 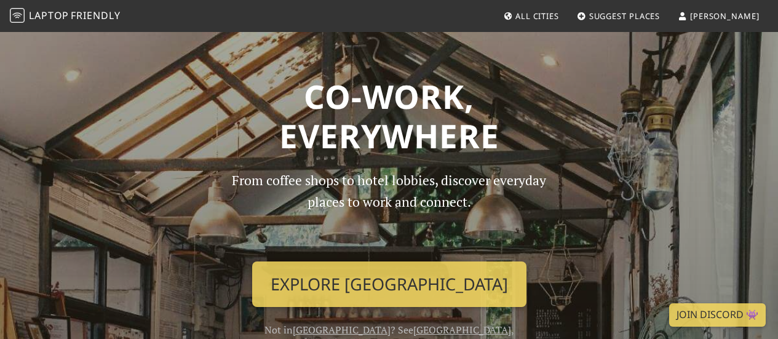 I want to click on h1: Co-work, Everywhere, so click(x=389, y=116).